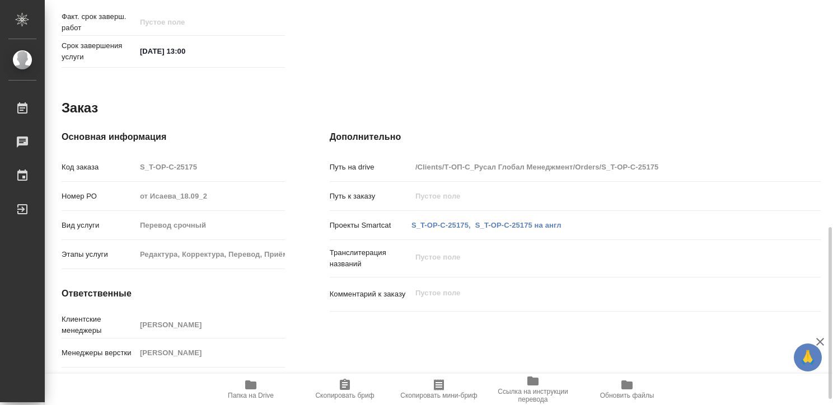 This screenshot has height=405, width=833. I want to click on span: Скопировать мини-бриф, so click(438, 396).